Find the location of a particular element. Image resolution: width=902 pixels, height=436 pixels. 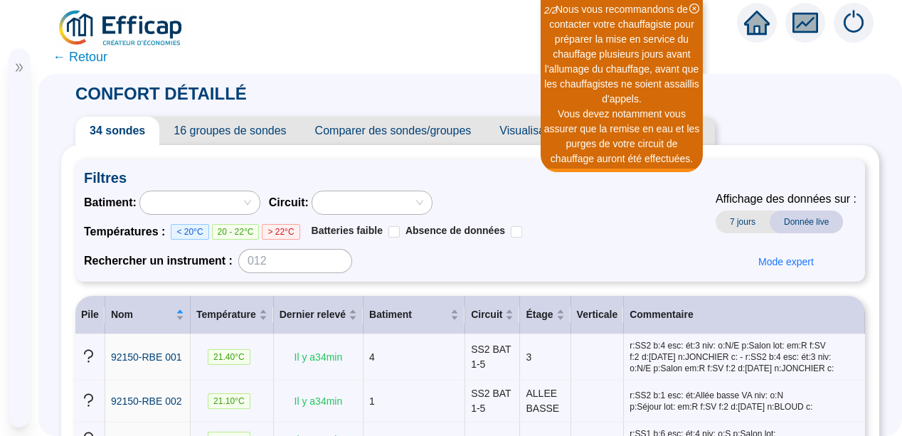

span: Batiment is located at coordinates (408, 314).